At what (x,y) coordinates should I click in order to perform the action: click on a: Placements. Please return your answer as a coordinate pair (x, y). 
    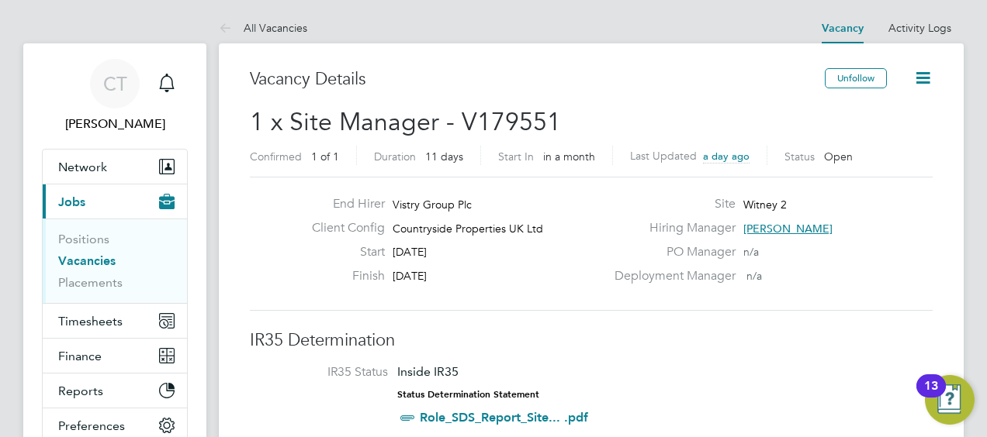
    Looking at the image, I should click on (90, 282).